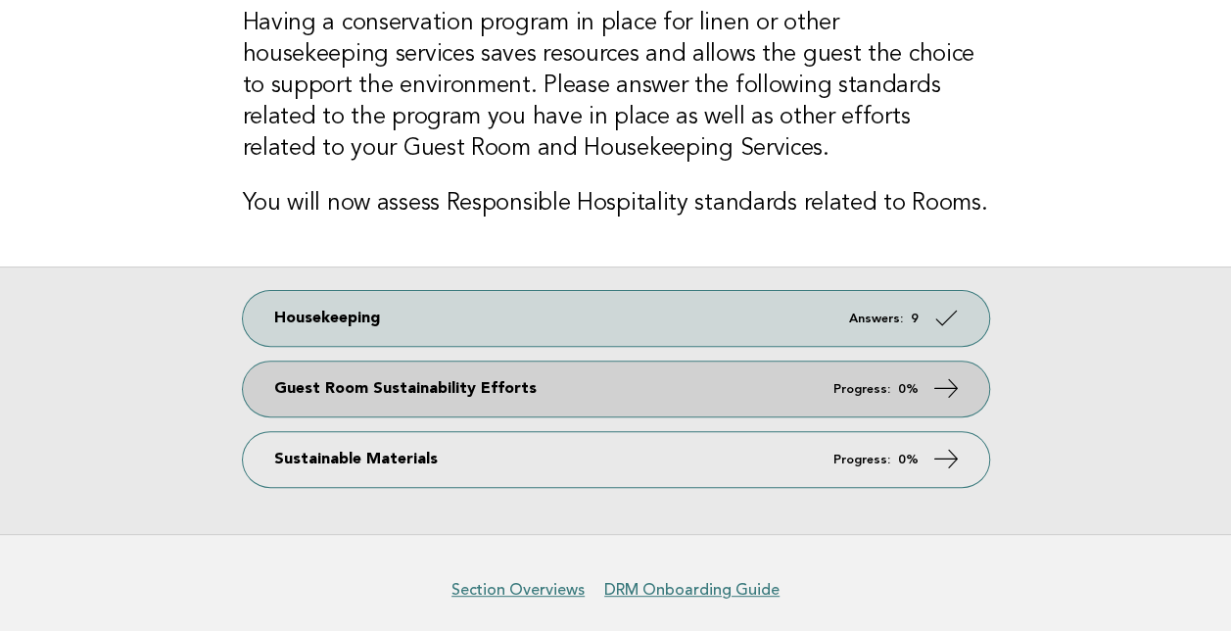 The image size is (1231, 631). I want to click on a: Section Overviews, so click(518, 590).